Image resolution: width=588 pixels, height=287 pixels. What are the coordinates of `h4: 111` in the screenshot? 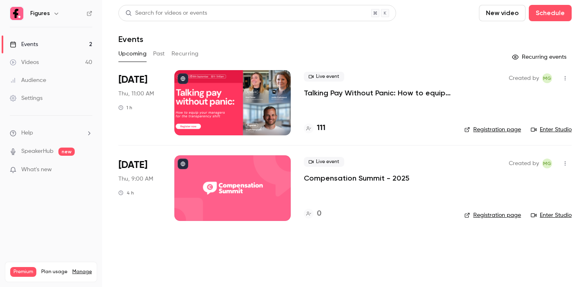 It's located at (321, 128).